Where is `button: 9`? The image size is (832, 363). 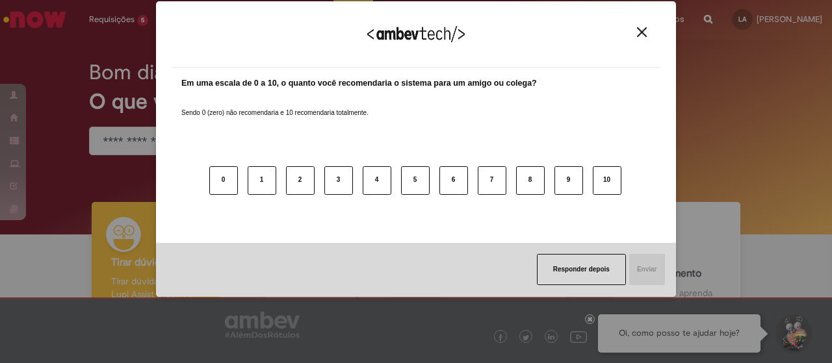 button: 9 is located at coordinates (569, 181).